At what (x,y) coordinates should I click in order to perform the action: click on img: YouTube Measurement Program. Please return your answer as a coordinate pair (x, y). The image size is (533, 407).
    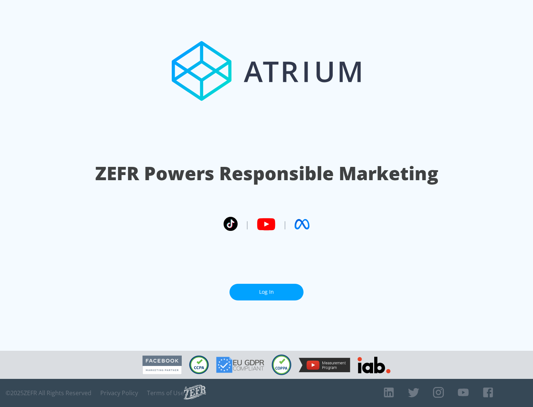
    Looking at the image, I should click on (324, 365).